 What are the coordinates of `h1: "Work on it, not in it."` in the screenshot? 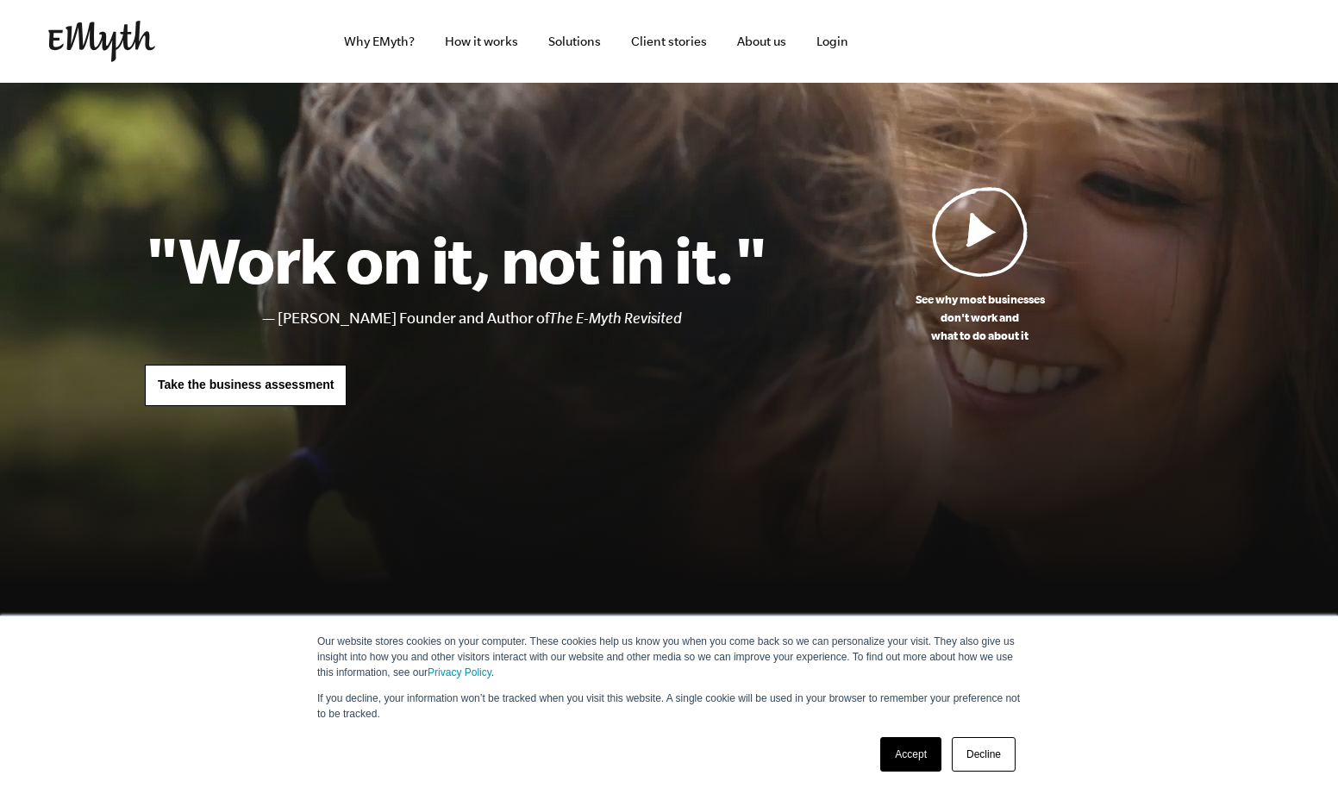 It's located at (455, 259).